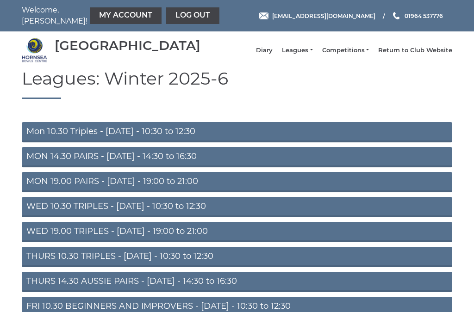 Image resolution: width=474 pixels, height=312 pixels. What do you see at coordinates (34, 50) in the screenshot?
I see `img: Hornsea Bowls Centre` at bounding box center [34, 50].